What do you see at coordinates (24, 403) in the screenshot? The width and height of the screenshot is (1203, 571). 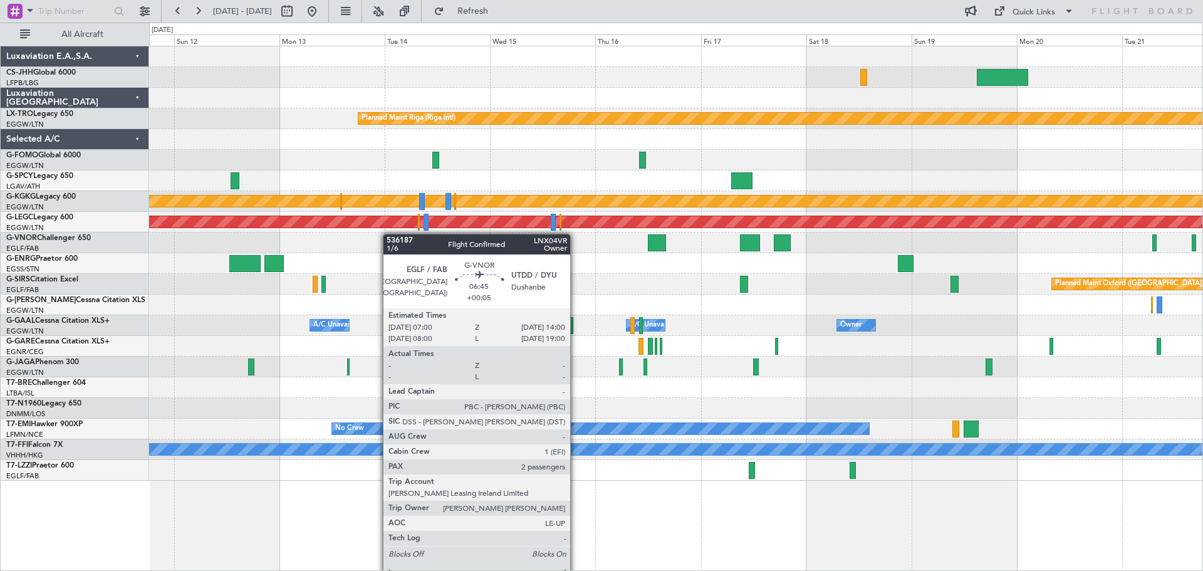 I see `span: T7-N1960` at bounding box center [24, 403].